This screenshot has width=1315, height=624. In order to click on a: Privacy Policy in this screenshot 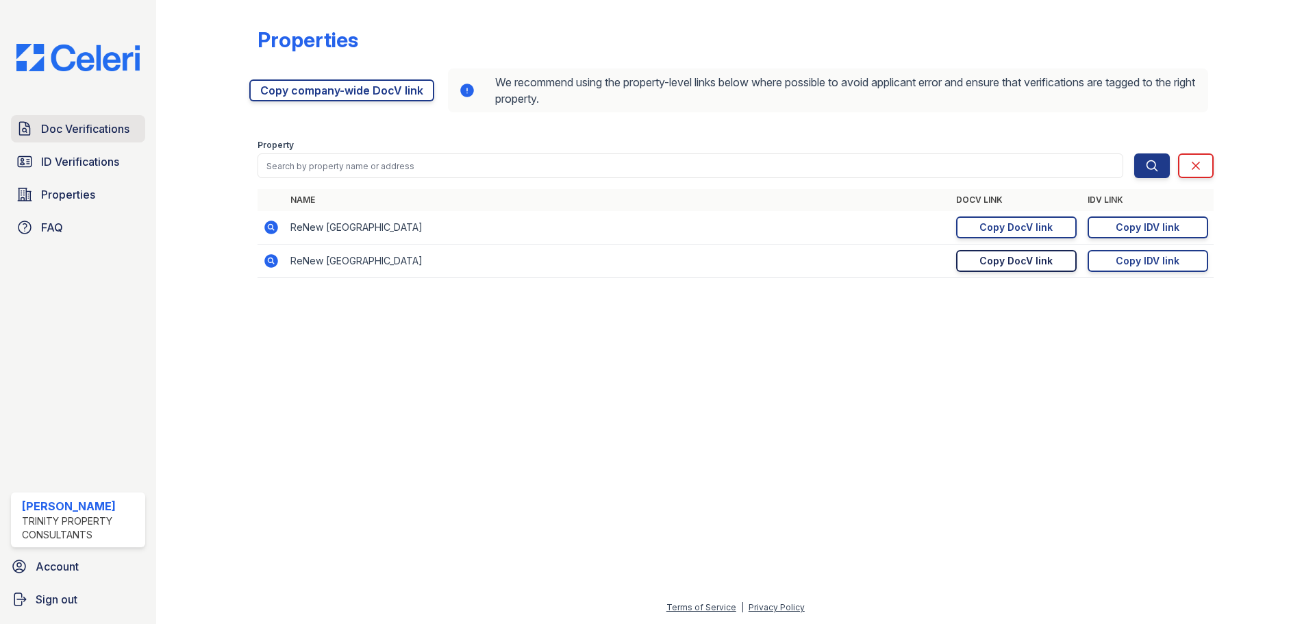, I will do `click(777, 607)`.